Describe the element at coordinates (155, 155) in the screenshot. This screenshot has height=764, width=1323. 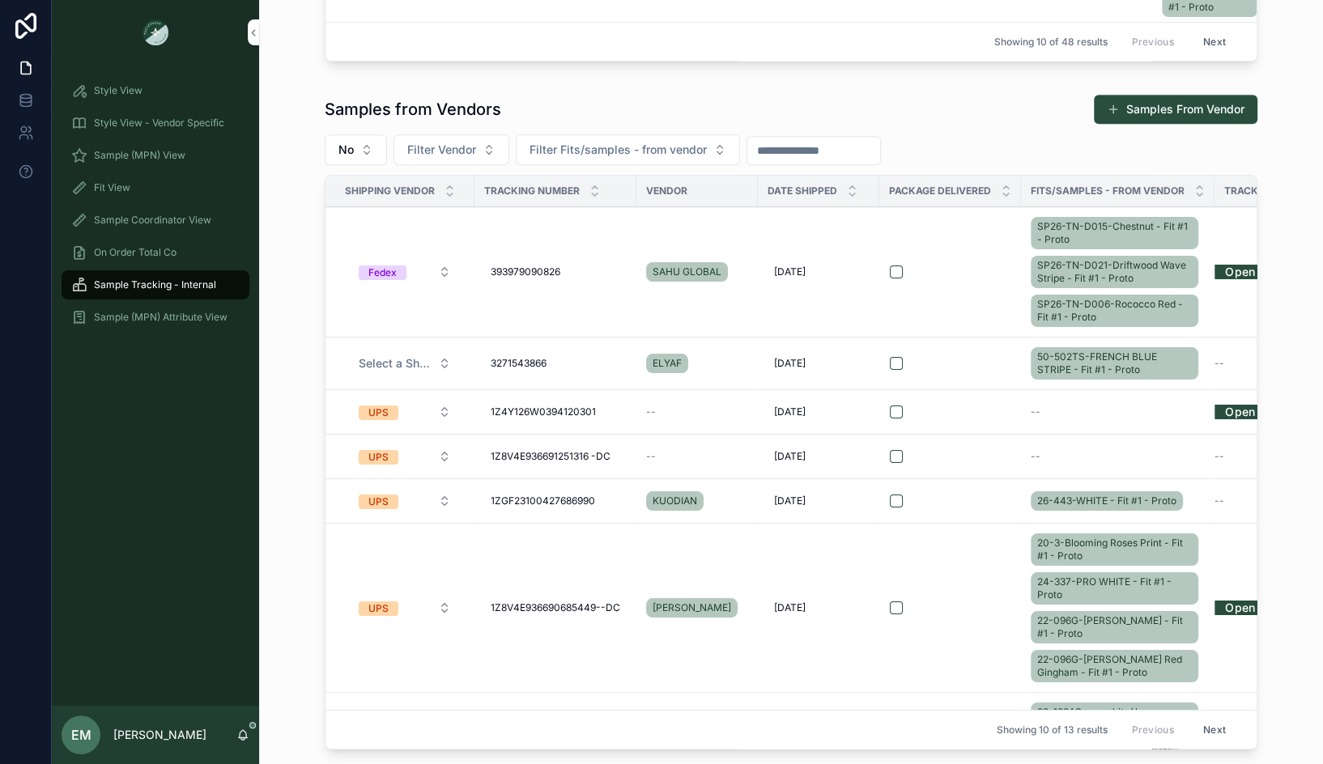
I see `a: Sample (MPN) View` at that location.